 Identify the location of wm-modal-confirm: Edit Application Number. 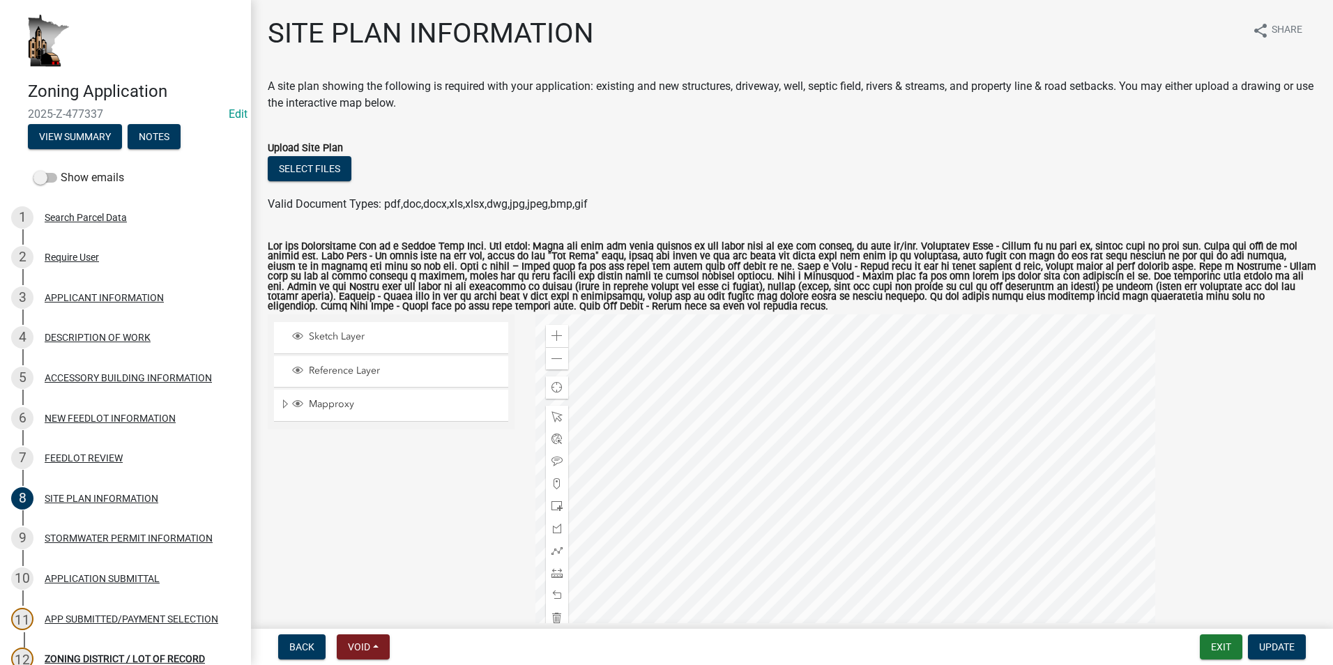
(238, 114).